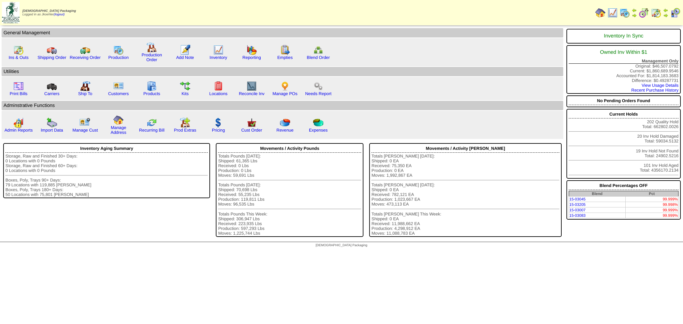 The height and width of the screenshot is (324, 683). I want to click on div: Owned Inv Within $1, so click(624, 53).